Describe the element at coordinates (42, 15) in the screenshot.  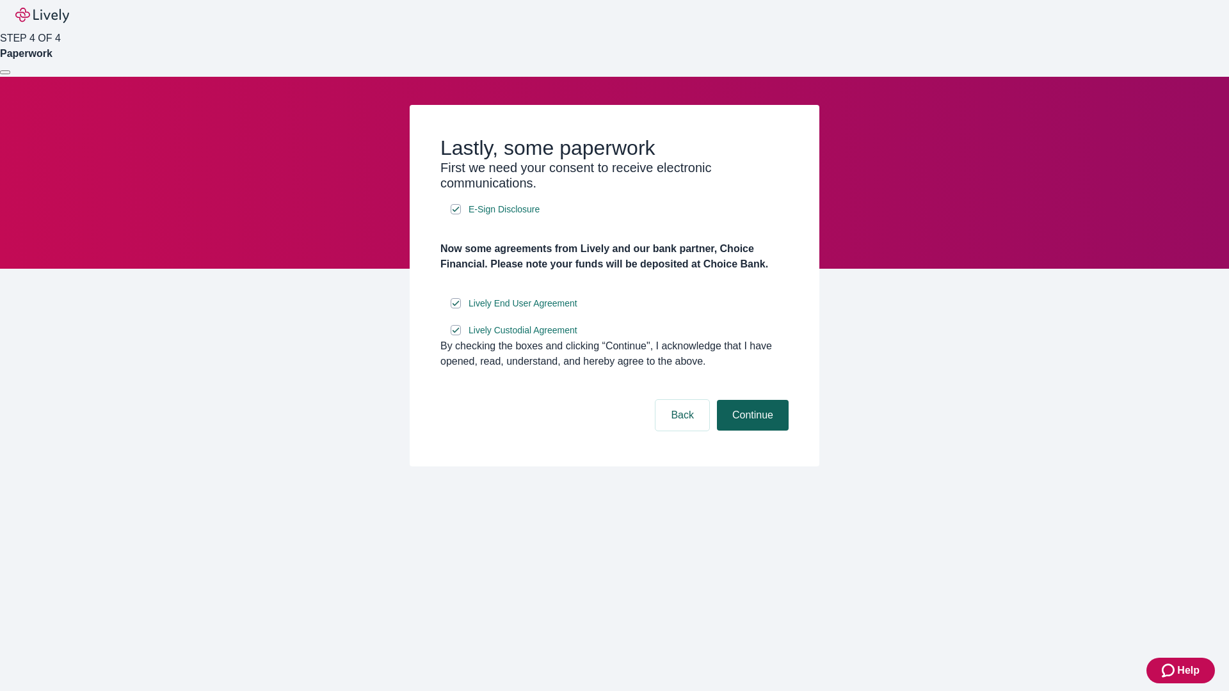
I see `img: Lively` at that location.